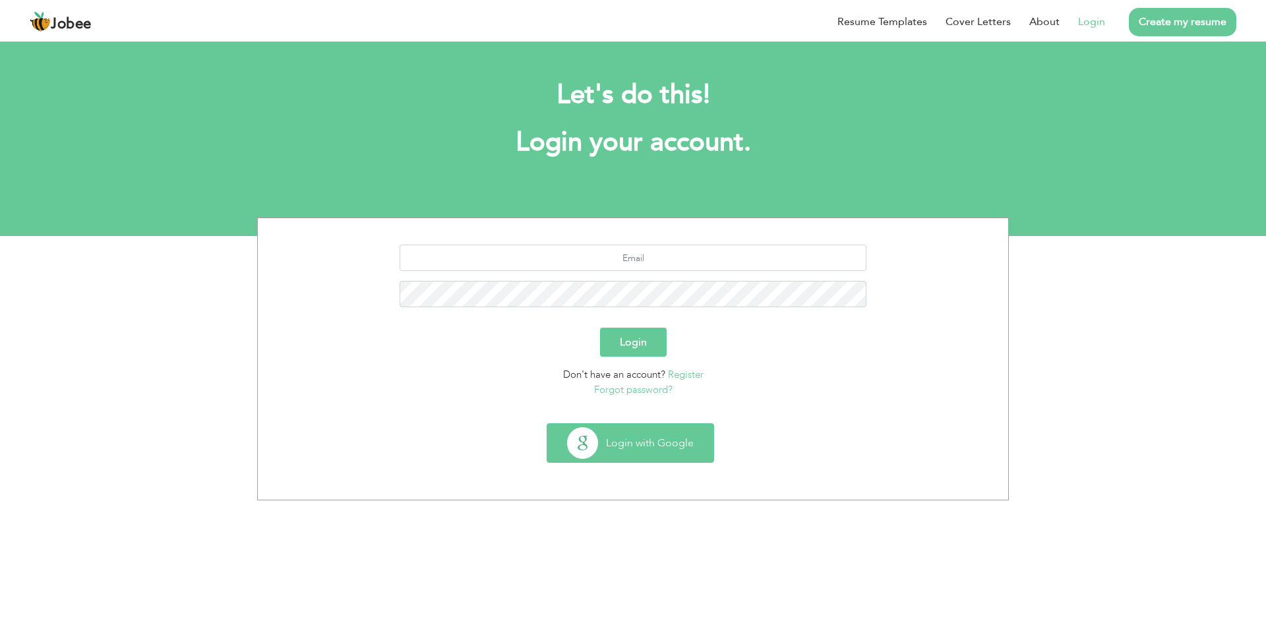  Describe the element at coordinates (1091, 22) in the screenshot. I see `a: Login` at that location.